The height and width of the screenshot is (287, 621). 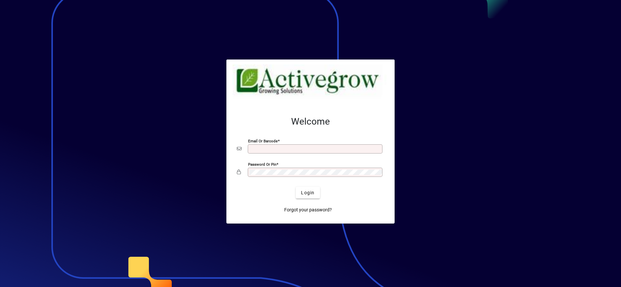 What do you see at coordinates (262, 164) in the screenshot?
I see `mat-label: Password or Pin` at bounding box center [262, 164].